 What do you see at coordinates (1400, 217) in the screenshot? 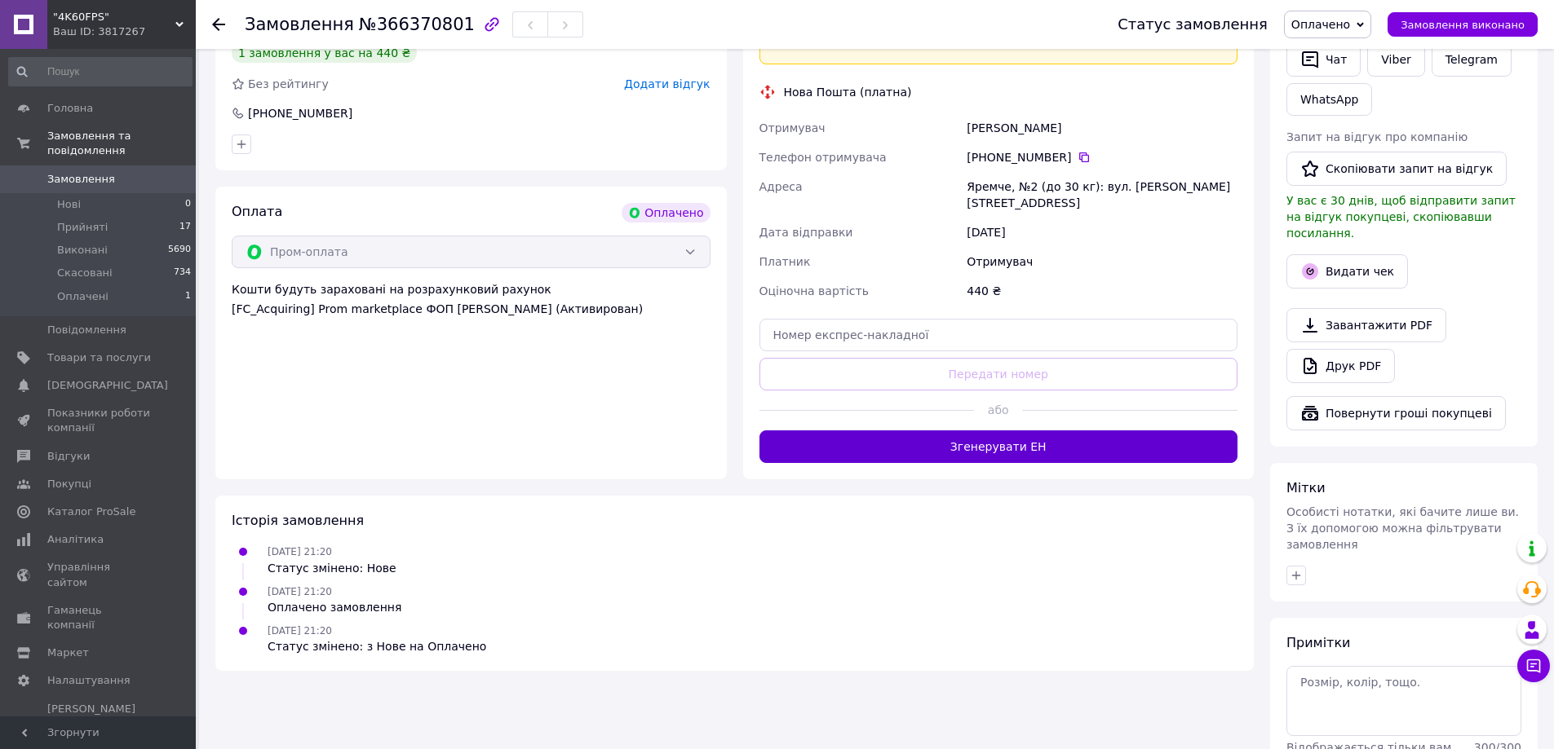
I see `span: У вас є 30 днів, щоб відправити запит на відгук покупцеві, скопіювавши посилання.` at bounding box center [1400, 217].